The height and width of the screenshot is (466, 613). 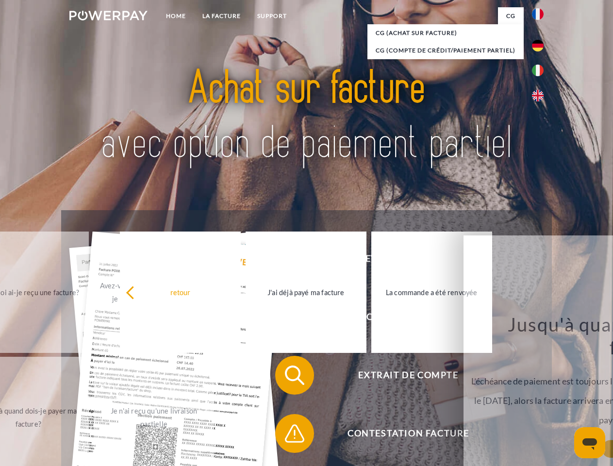 What do you see at coordinates (154, 417) in the screenshot?
I see `div: Je n'ai reçu qu'une livraison partielle` at bounding box center [154, 417].